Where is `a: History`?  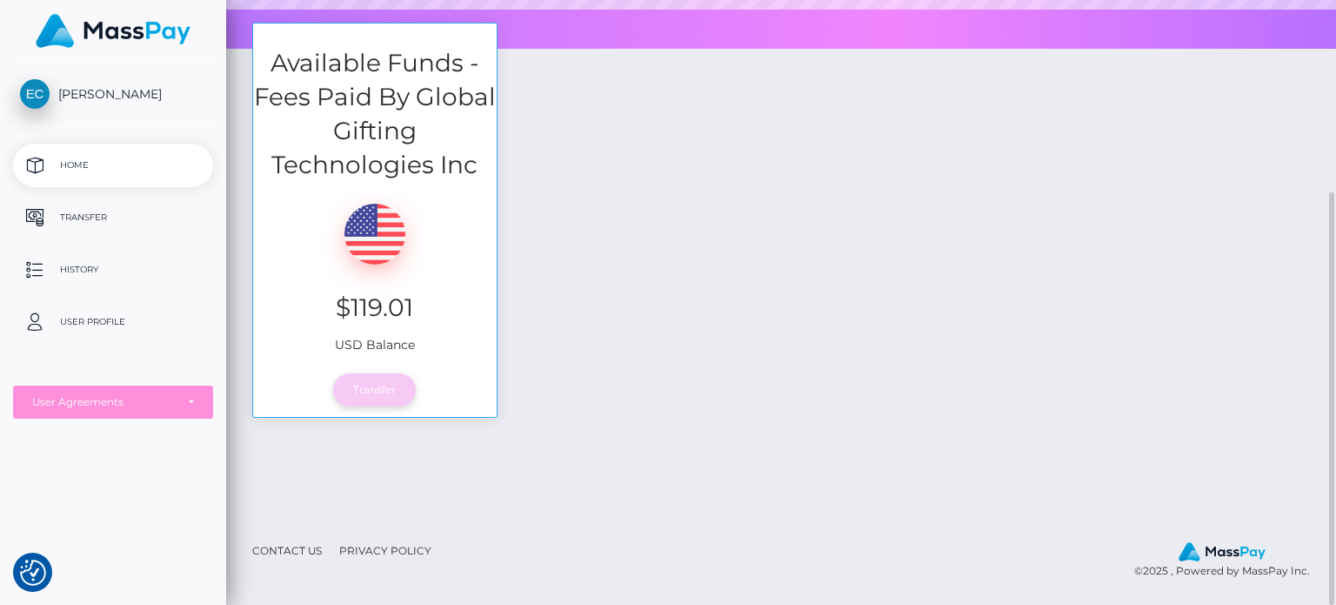 a: History is located at coordinates (113, 270).